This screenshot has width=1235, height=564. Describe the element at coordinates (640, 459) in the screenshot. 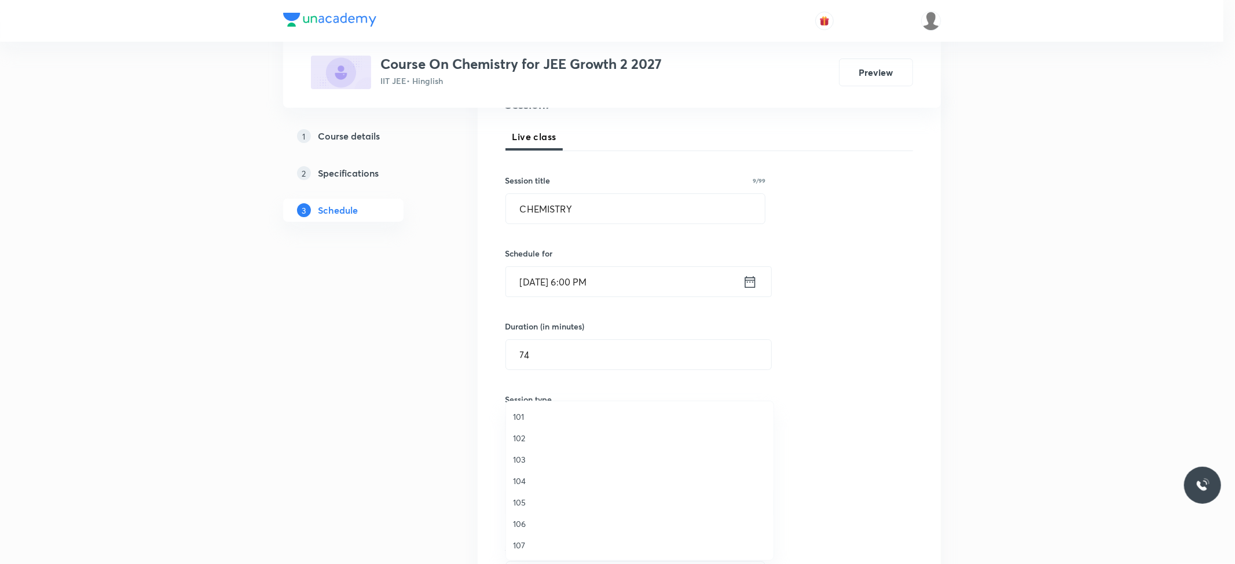

I see `span: 103` at that location.